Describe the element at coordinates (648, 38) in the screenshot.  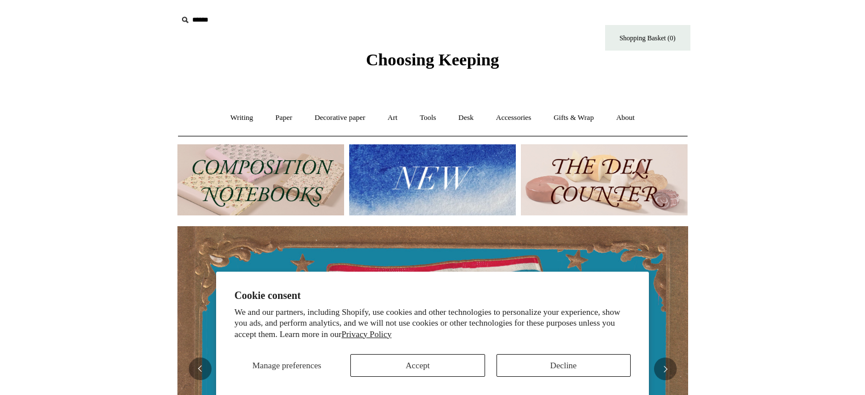
I see `a: Shopping Basket (0)` at that location.